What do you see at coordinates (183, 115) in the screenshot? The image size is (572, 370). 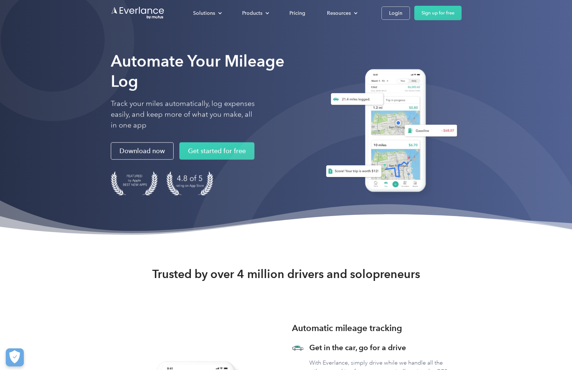 I see `p: Track your miles automatically, log expenses easily, and keep more of what you make, all in one app` at bounding box center [183, 115].